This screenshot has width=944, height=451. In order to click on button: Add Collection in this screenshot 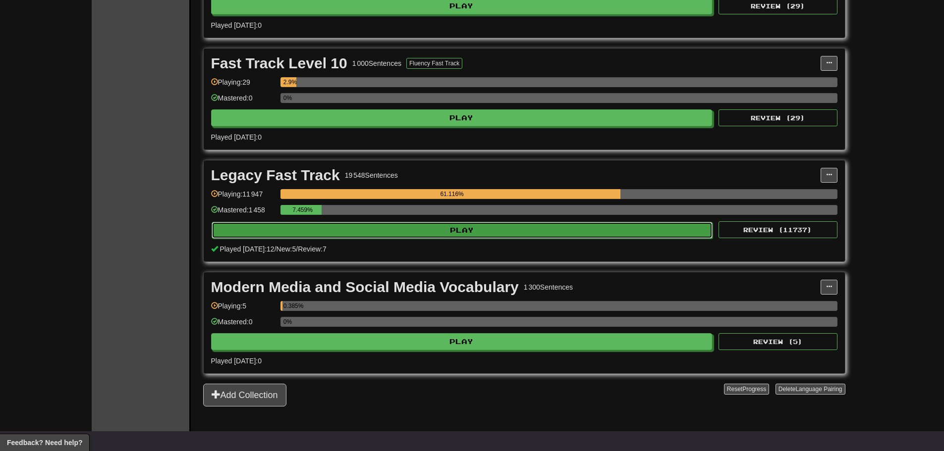, I will do `click(245, 395)`.